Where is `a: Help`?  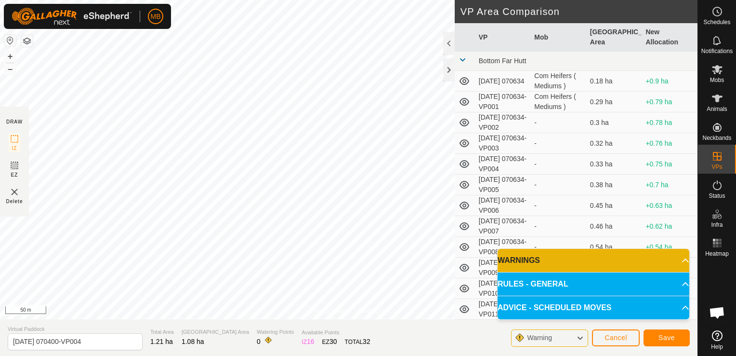
a: Help is located at coordinates (717, 340).